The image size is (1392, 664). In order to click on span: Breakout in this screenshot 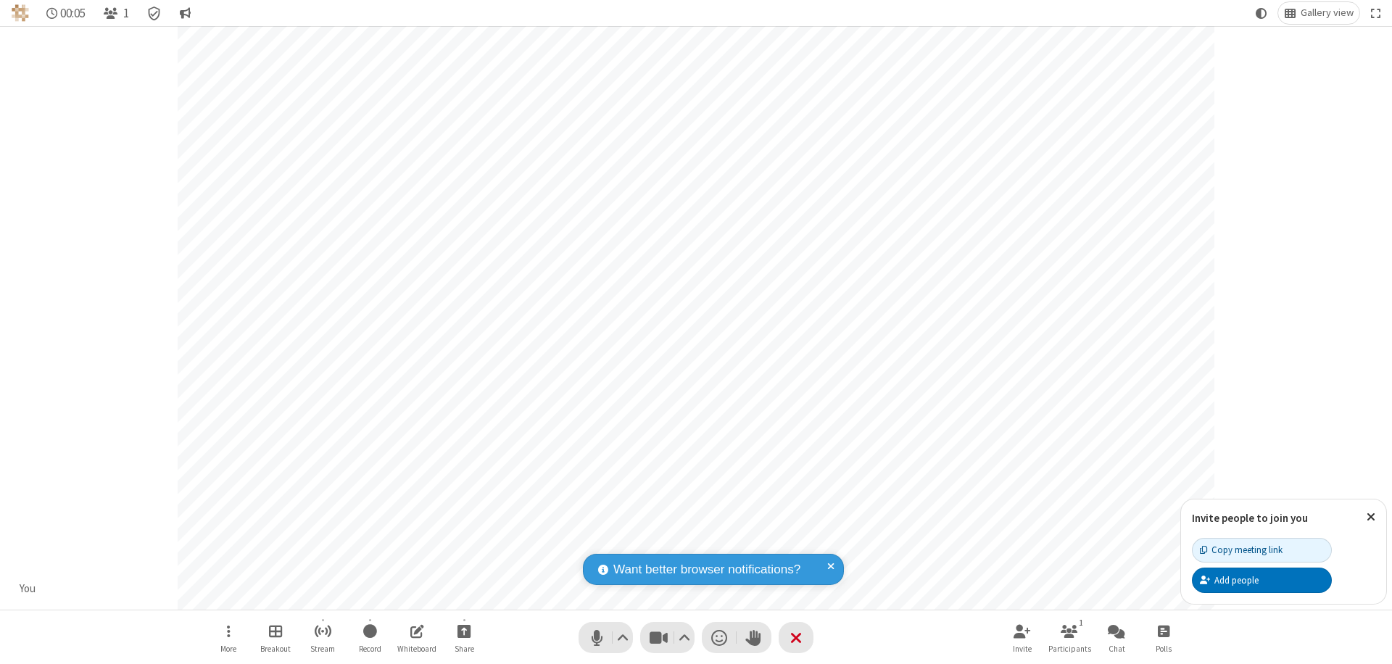, I will do `click(275, 649)`.